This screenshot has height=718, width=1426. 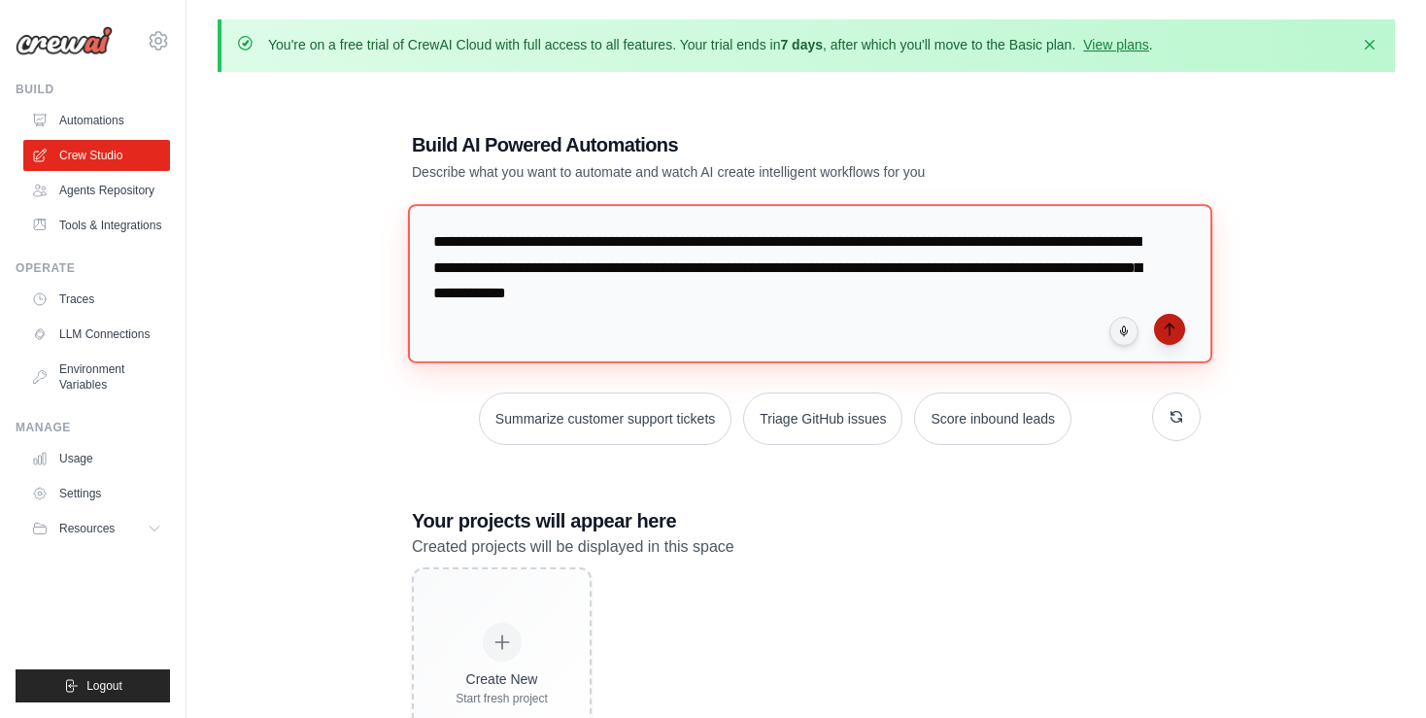 What do you see at coordinates (96, 155) in the screenshot?
I see `a: Crew Studio` at bounding box center [96, 155].